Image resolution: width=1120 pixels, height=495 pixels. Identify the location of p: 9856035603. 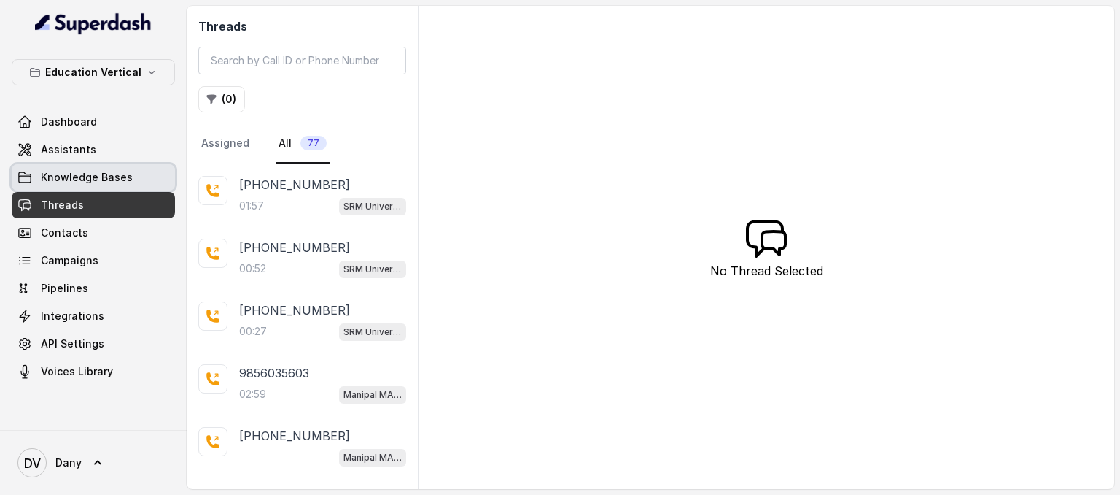
(274, 373).